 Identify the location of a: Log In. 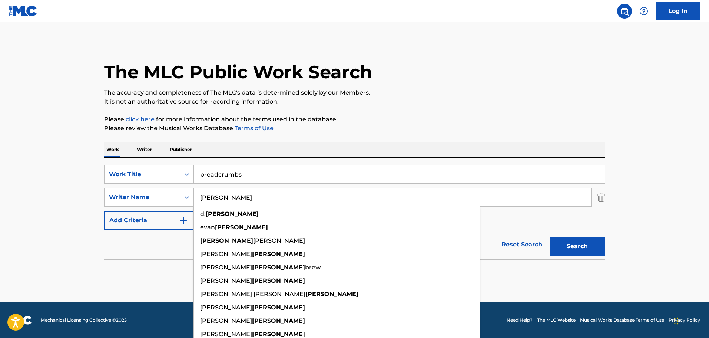
(678, 11).